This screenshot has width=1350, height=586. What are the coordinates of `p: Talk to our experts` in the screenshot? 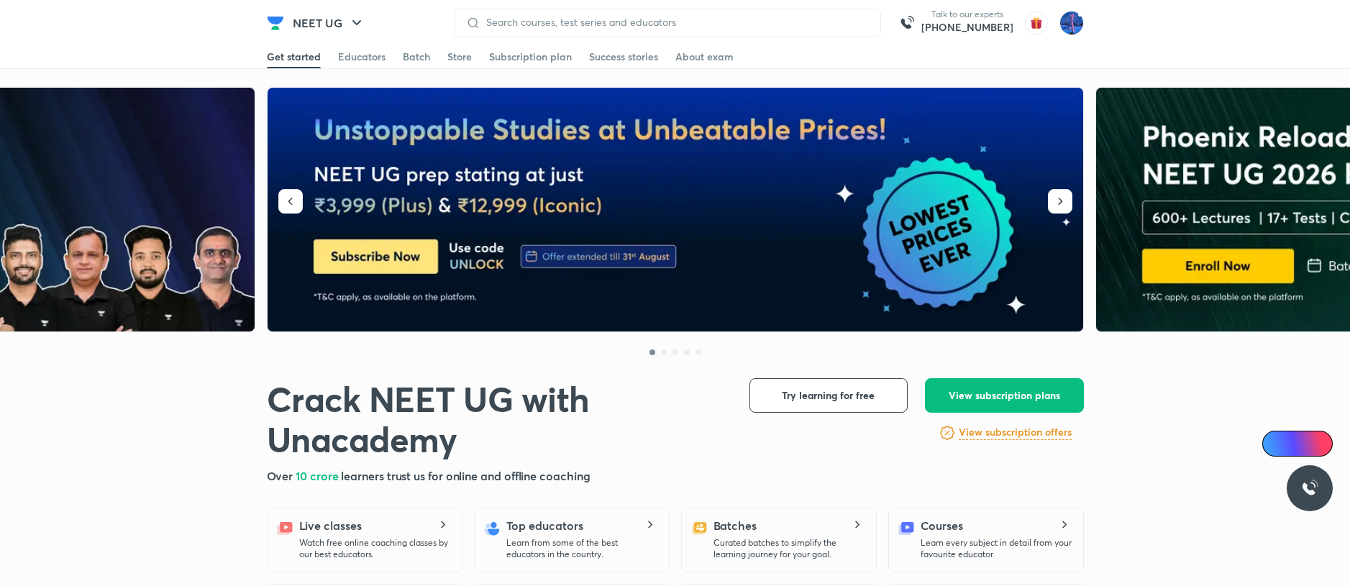 It's located at (967, 14).